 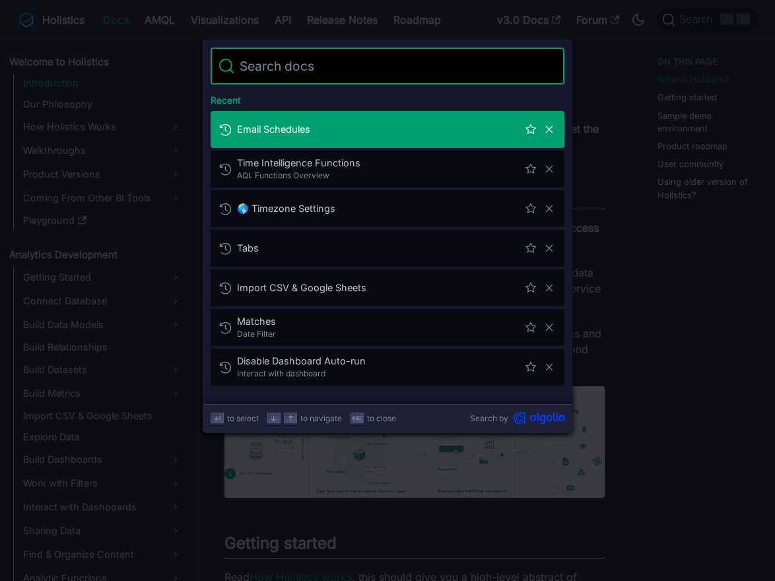 I want to click on span: Interact with dashboard, so click(x=377, y=373).